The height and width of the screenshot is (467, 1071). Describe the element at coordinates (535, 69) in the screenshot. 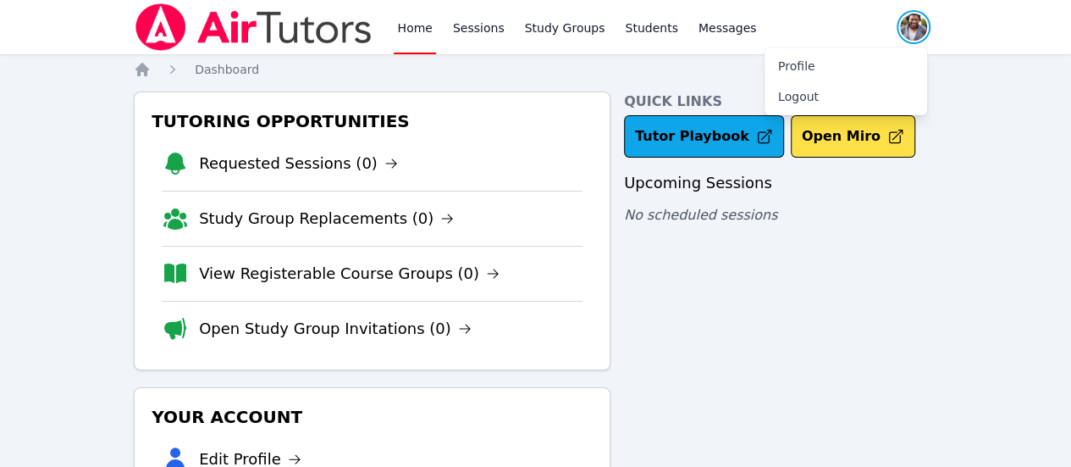

I see `nav: Breadcrumb` at that location.